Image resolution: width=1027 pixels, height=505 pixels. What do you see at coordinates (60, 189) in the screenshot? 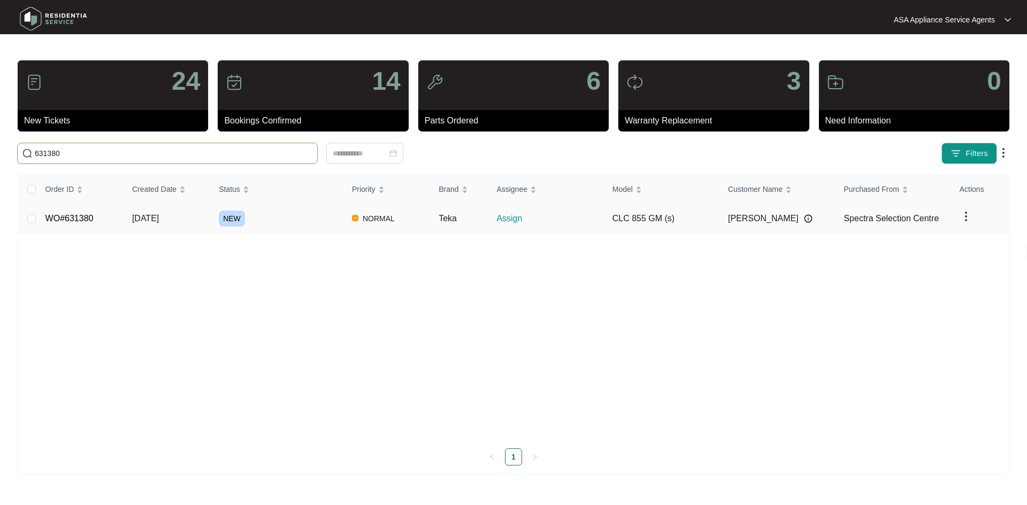
I see `span: Order ID` at bounding box center [60, 189].